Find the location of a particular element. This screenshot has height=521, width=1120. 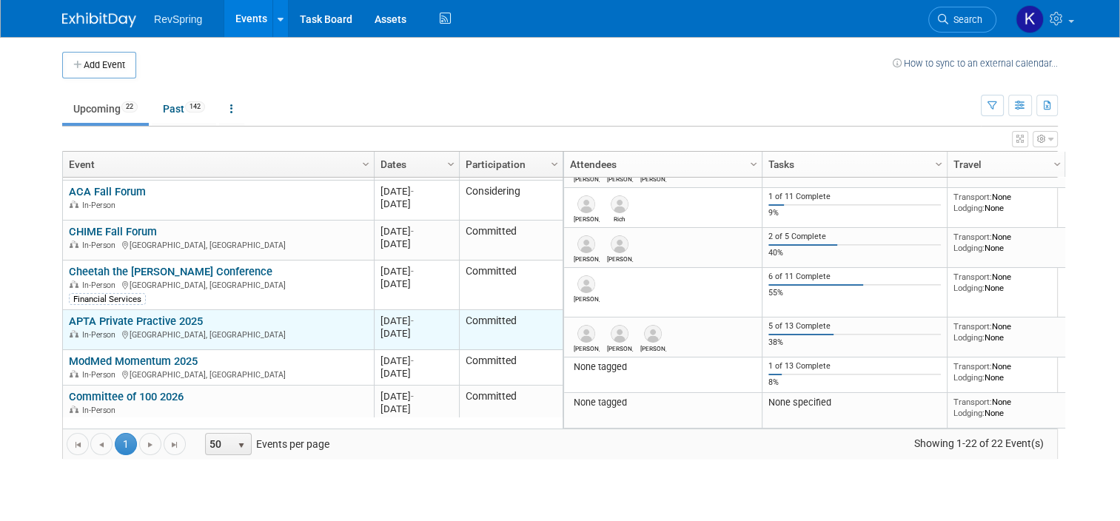

div: Josh Machia is located at coordinates (586, 178).